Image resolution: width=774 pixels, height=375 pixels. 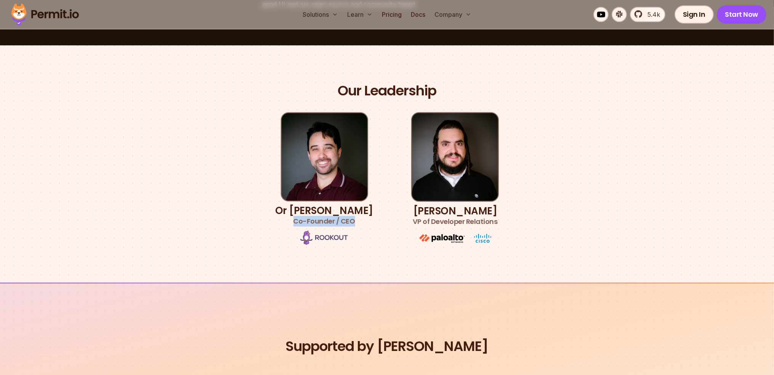 I want to click on button: Solutions, so click(x=320, y=14).